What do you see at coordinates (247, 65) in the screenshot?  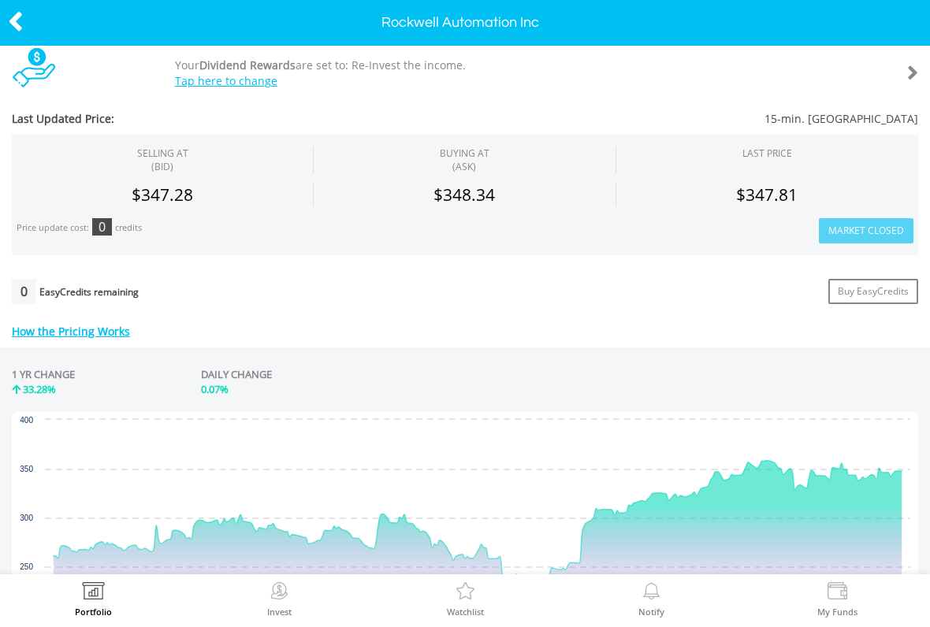 I see `b: Dividend Rewards` at bounding box center [247, 65].